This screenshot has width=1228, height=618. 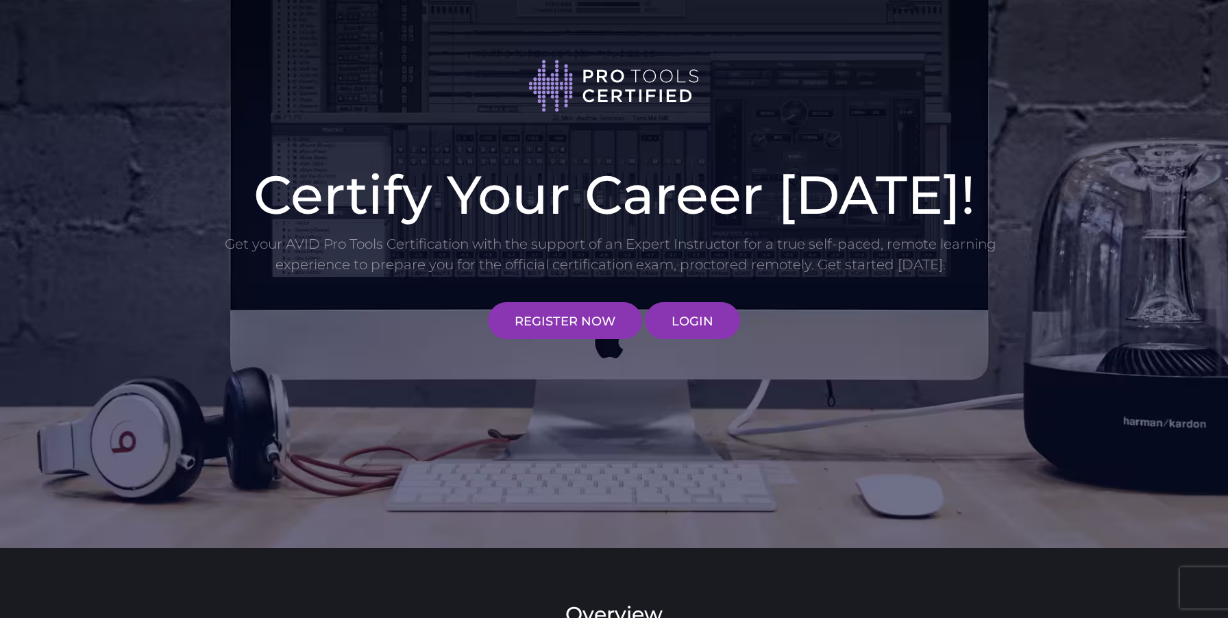 What do you see at coordinates (614, 86) in the screenshot?
I see `img: Pro Tools Certified logo` at bounding box center [614, 86].